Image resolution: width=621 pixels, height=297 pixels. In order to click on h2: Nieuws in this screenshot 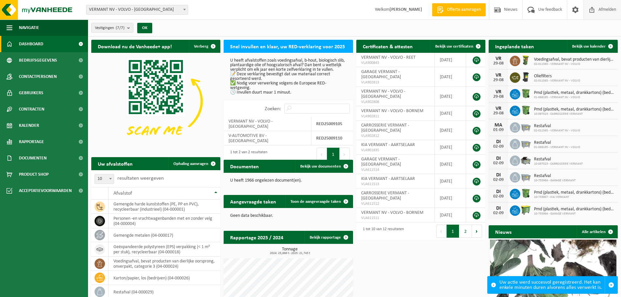, I will do `click(503, 231)`.